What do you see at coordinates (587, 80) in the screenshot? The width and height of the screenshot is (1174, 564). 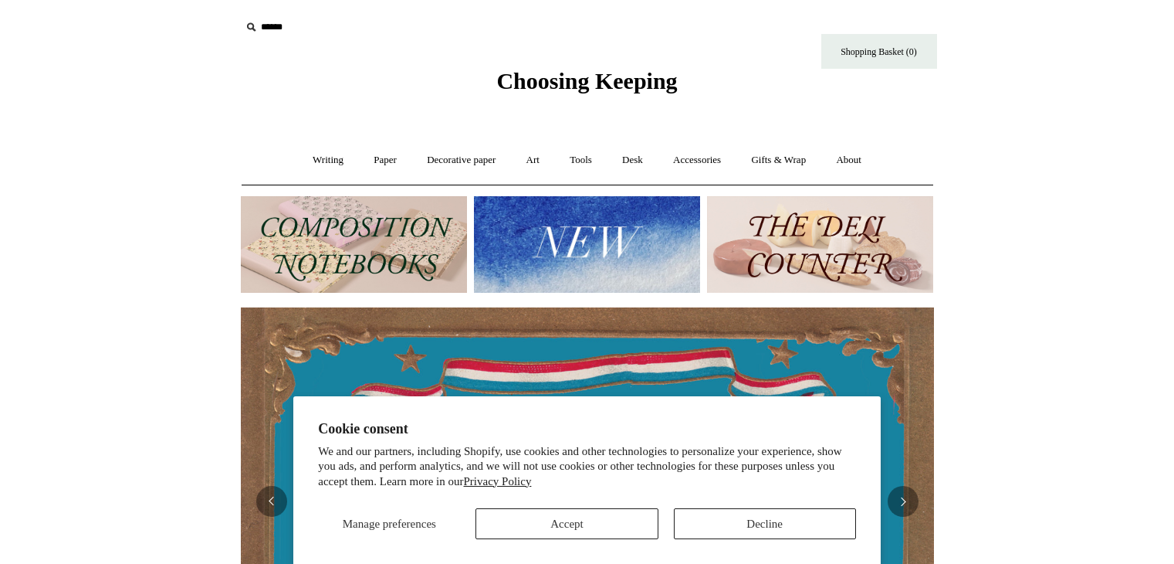 I see `span: Choosing Keeping` at bounding box center [587, 80].